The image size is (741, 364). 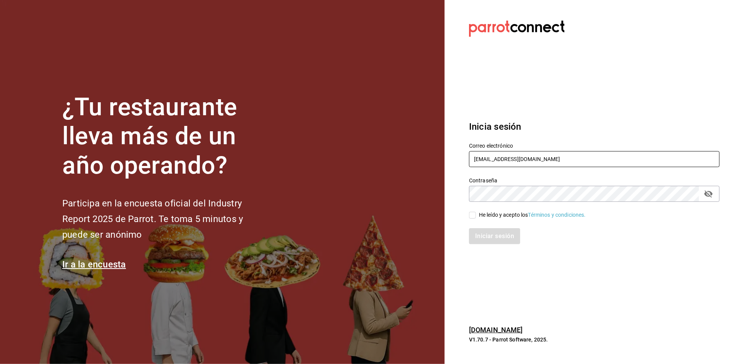 I want to click on a: Ir a la encuesta, so click(x=94, y=265).